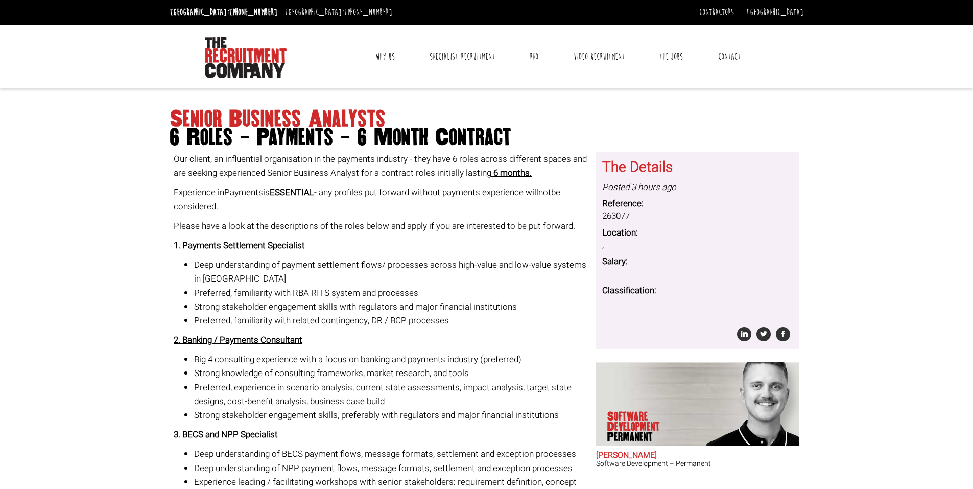 This screenshot has width=973, height=489. I want to click on li: Strong knowledge of consulting frameworks, market research, and tools, so click(391, 373).